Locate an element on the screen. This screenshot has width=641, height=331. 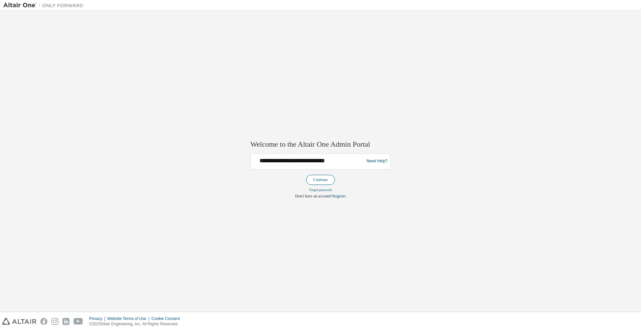
img: linkedin.svg is located at coordinates (66, 321).